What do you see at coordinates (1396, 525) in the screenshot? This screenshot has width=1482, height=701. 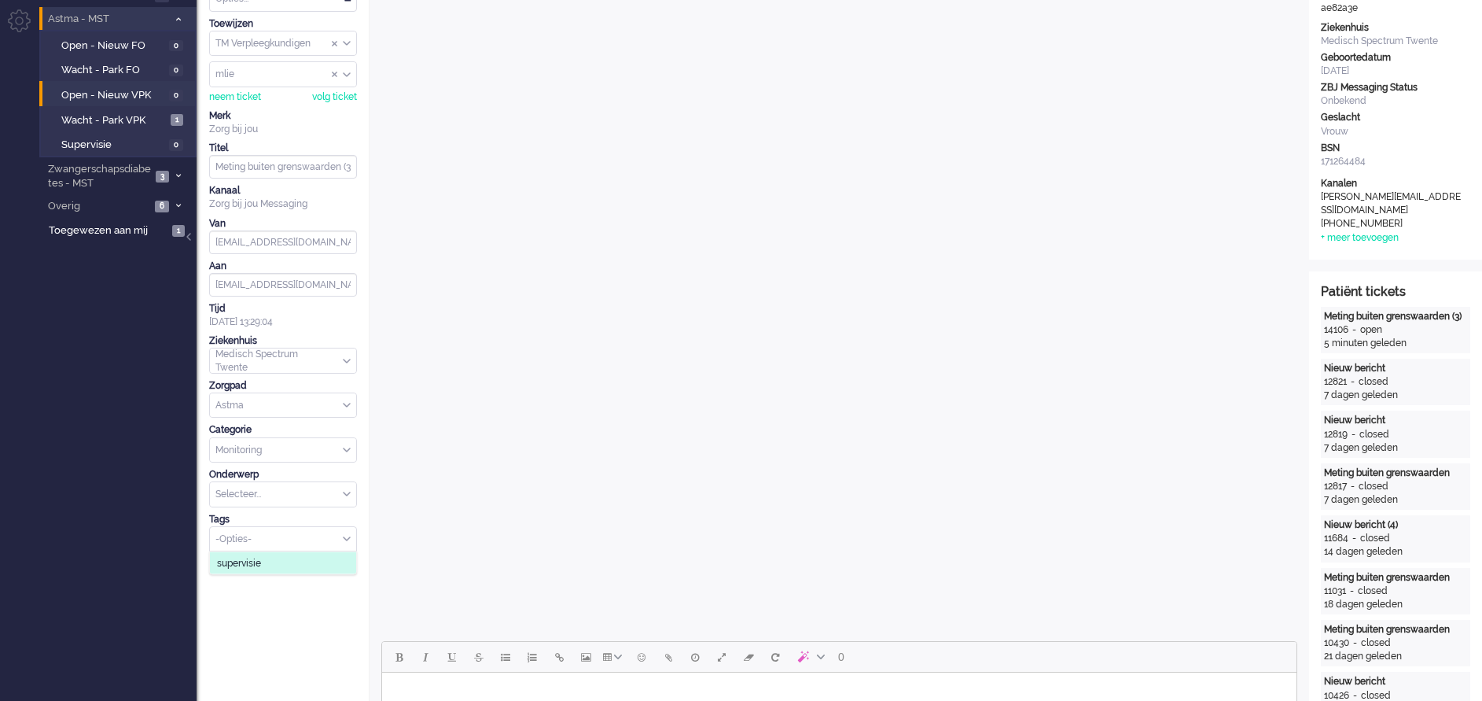 I see `div: Nieuw bericht (4)` at bounding box center [1396, 525].